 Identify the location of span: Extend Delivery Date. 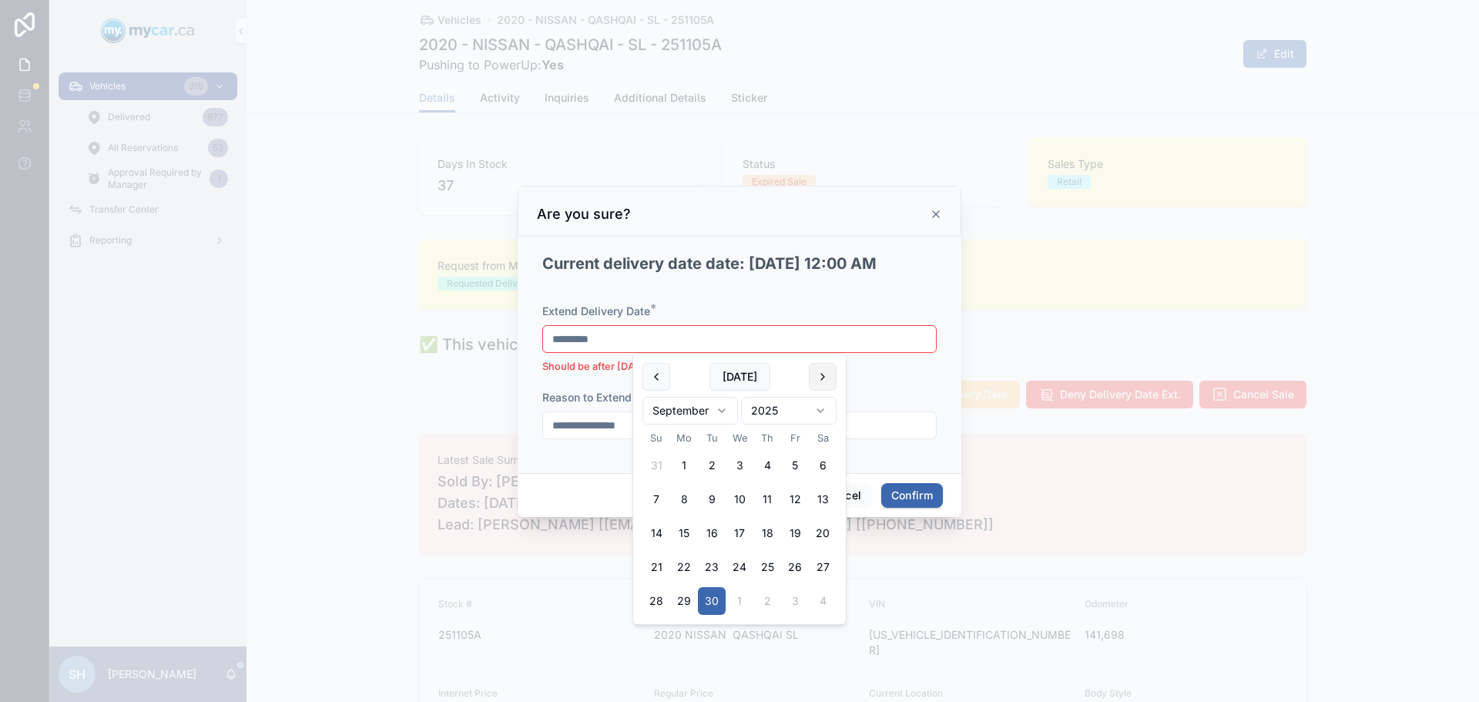
(596, 310).